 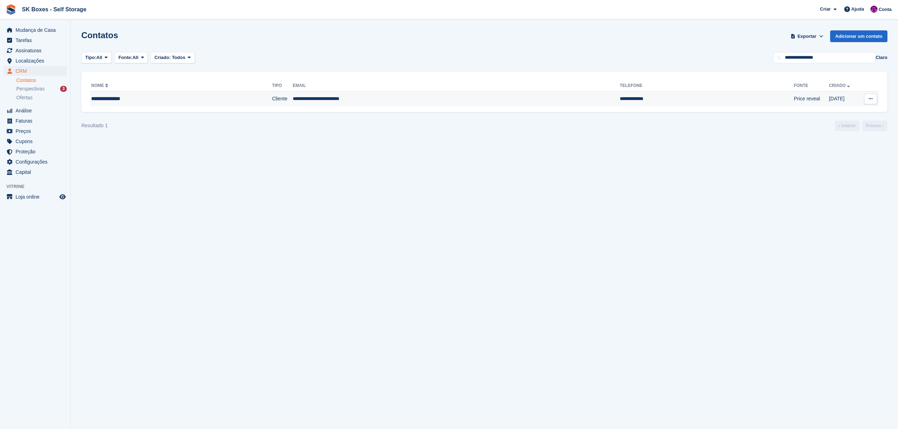 I want to click on span: Assinaturas, so click(x=37, y=51).